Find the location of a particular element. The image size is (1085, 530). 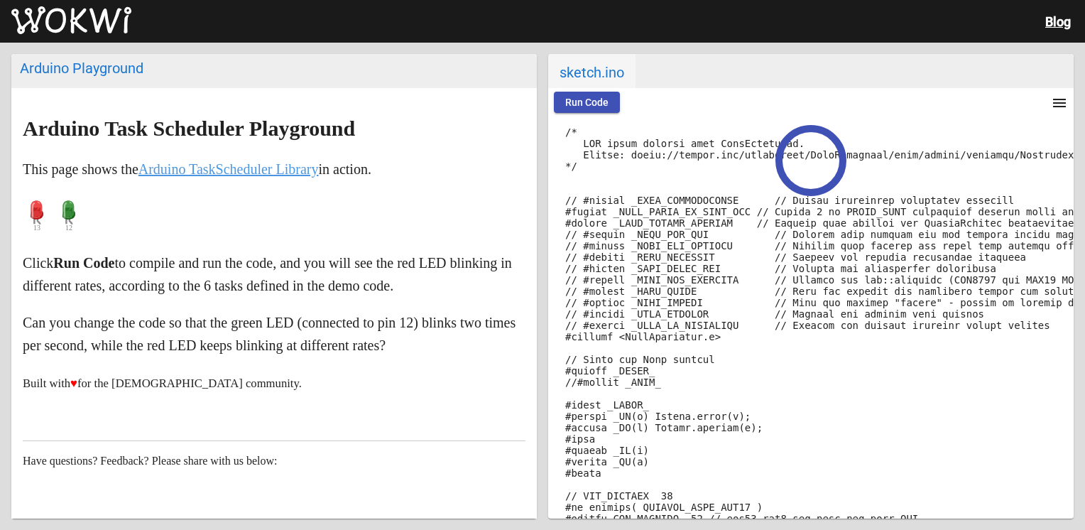

span: sketch.ino is located at coordinates (592, 71).